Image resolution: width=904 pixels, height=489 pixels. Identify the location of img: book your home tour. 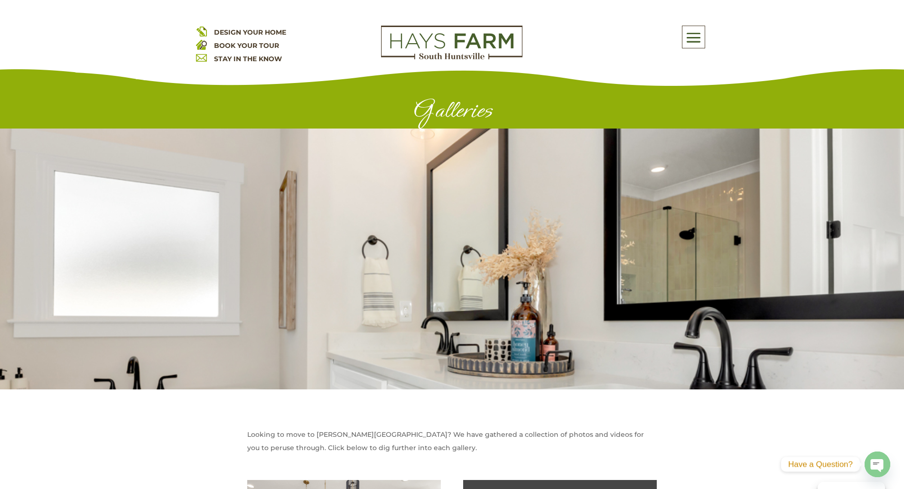
(201, 44).